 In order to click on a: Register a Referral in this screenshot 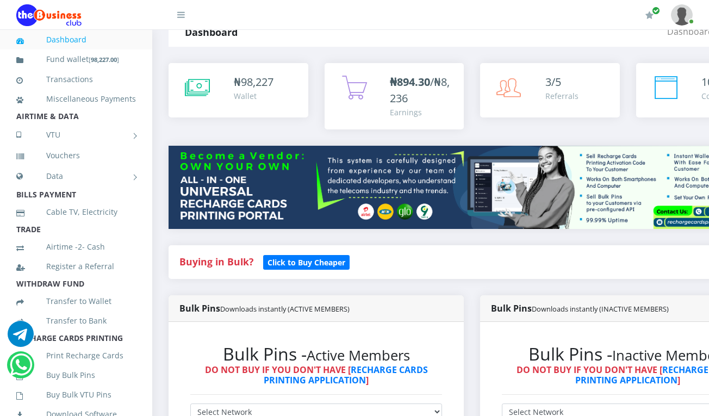, I will do `click(76, 266)`.